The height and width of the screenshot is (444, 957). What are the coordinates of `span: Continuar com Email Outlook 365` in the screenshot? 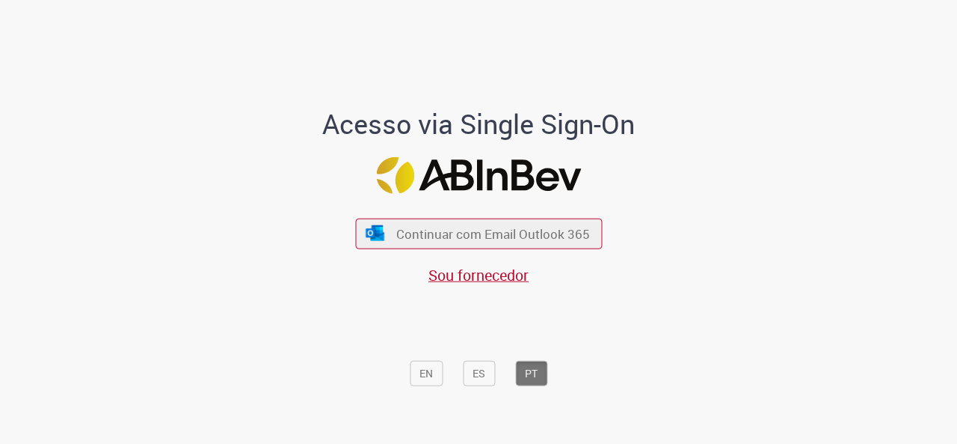 It's located at (493, 233).